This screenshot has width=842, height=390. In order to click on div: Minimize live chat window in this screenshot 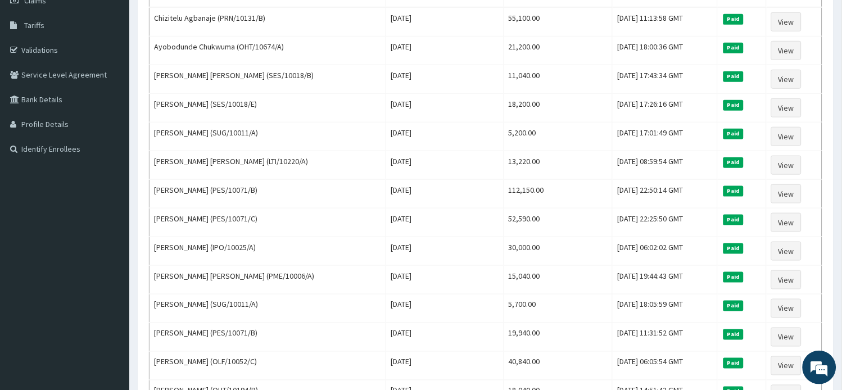, I will do `click(198, 19)`.